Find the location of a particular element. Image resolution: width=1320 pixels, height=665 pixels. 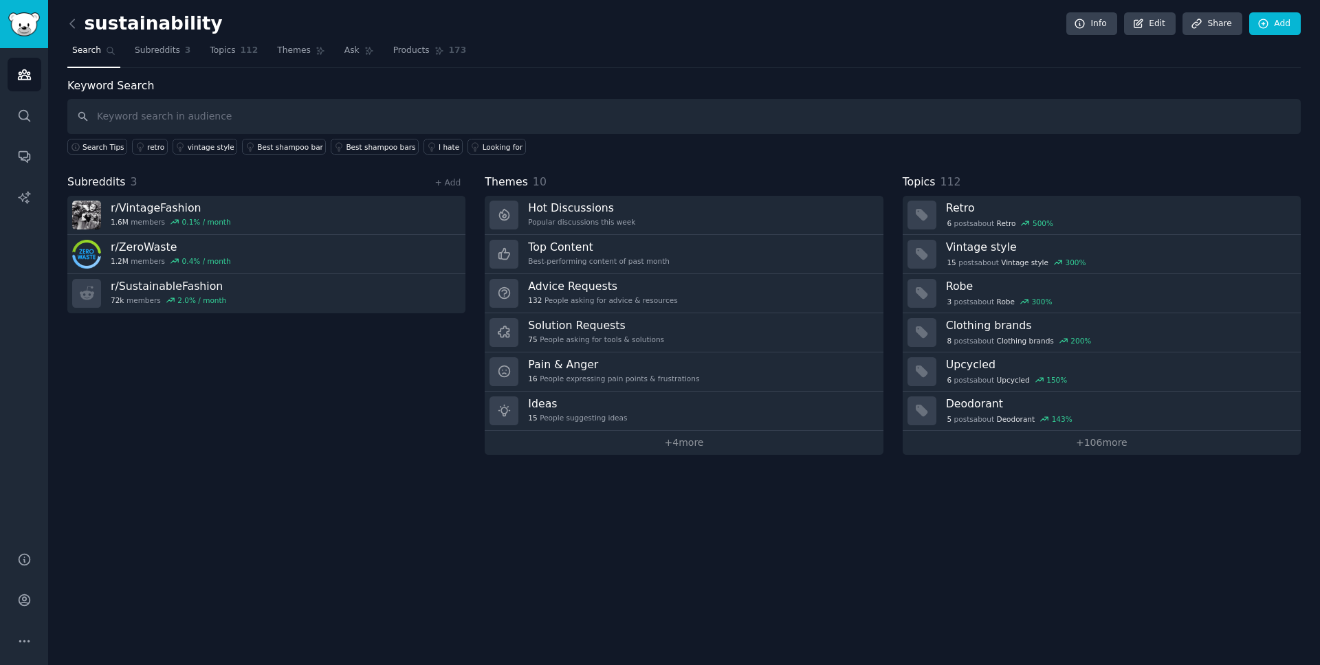

span: 173 is located at coordinates (458, 51).